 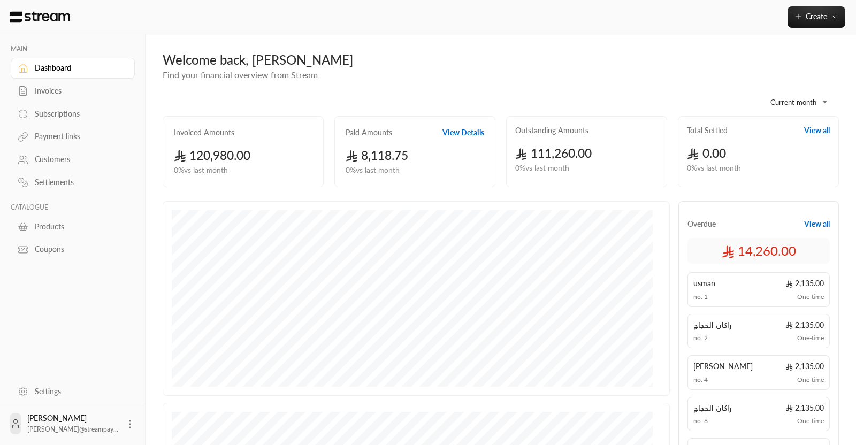 What do you see at coordinates (40, 17) in the screenshot?
I see `img: Logo` at bounding box center [40, 17].